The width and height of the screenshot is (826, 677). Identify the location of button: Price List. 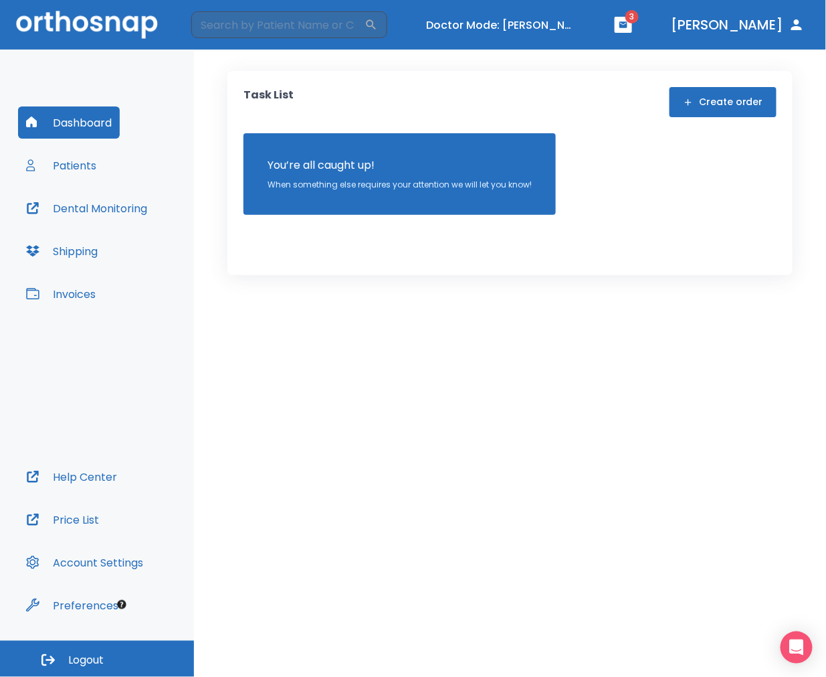
(62, 519).